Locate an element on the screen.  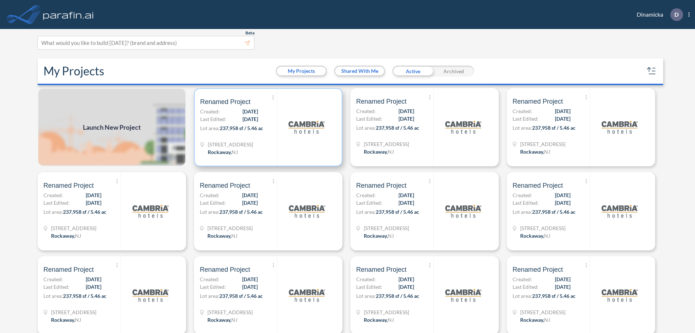
button: sort is located at coordinates (652, 71).